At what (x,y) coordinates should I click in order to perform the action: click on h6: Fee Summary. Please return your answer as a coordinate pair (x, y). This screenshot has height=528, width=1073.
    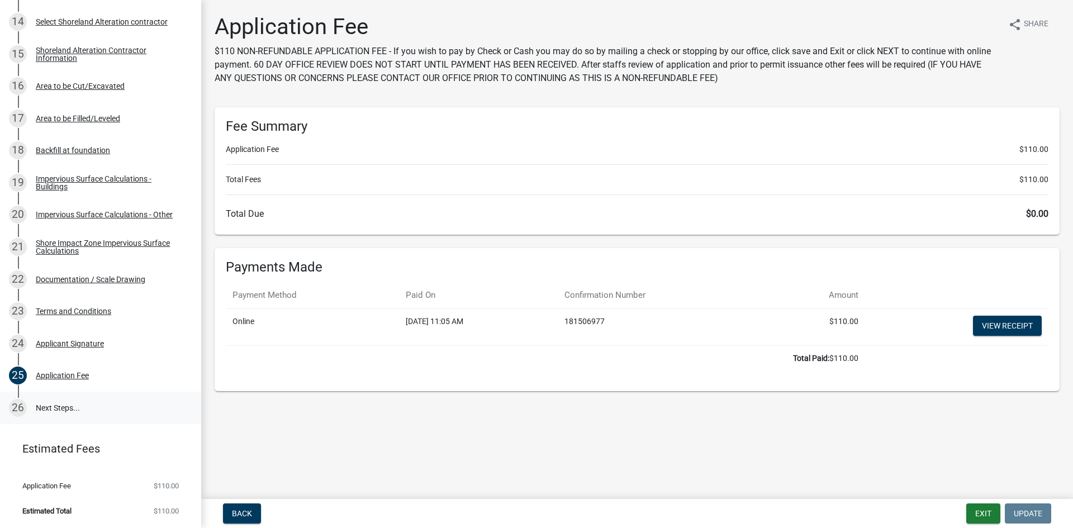
    Looking at the image, I should click on (637, 126).